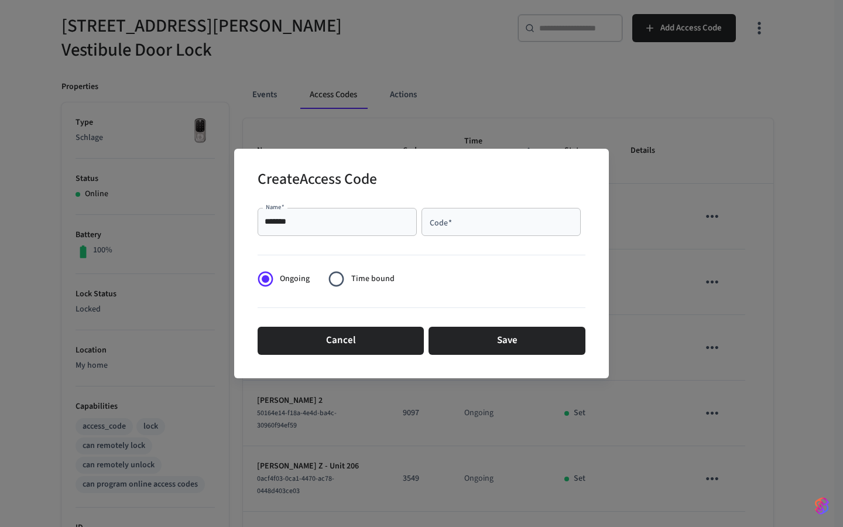 This screenshot has height=527, width=843. What do you see at coordinates (507, 341) in the screenshot?
I see `button: Save` at bounding box center [507, 341].